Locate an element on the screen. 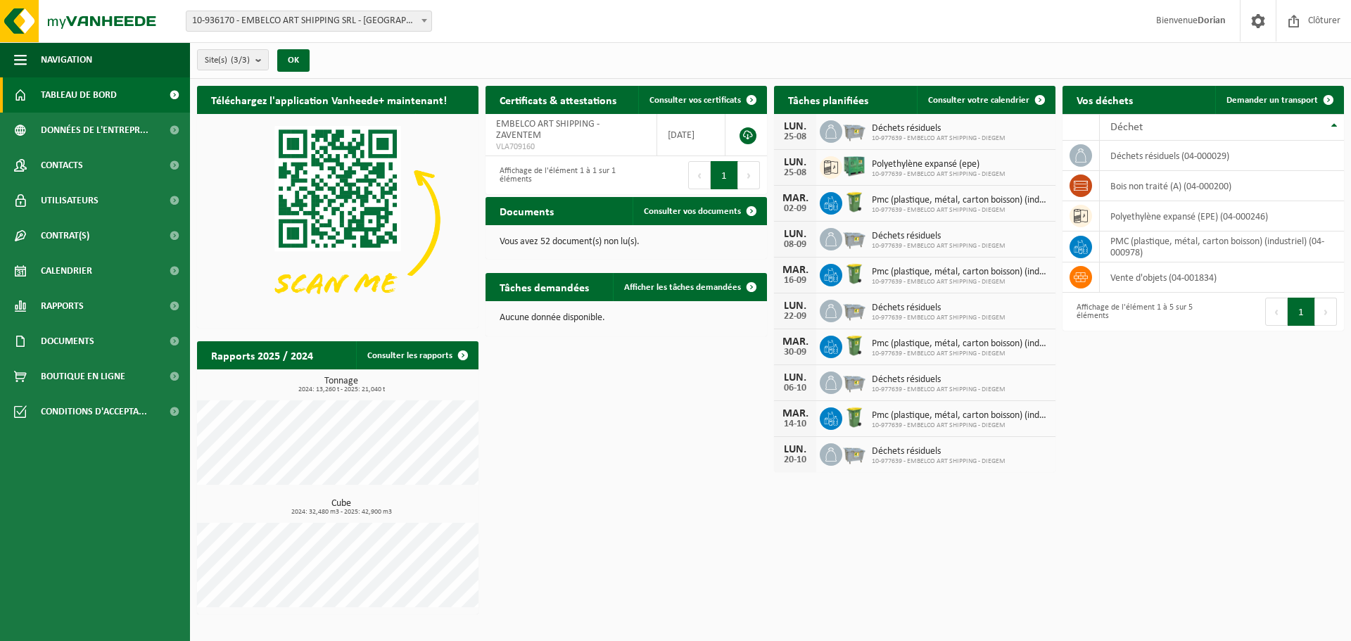 The image size is (1351, 641). img: Download de VHEPlus App is located at coordinates (338, 220).